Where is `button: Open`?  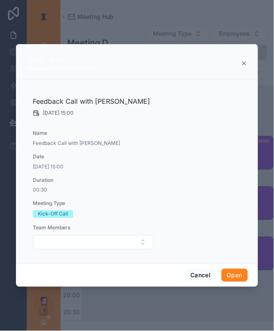
button: Open is located at coordinates (234, 275).